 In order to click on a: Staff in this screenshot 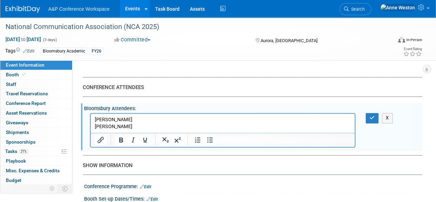, I will do `click(36, 84)`.